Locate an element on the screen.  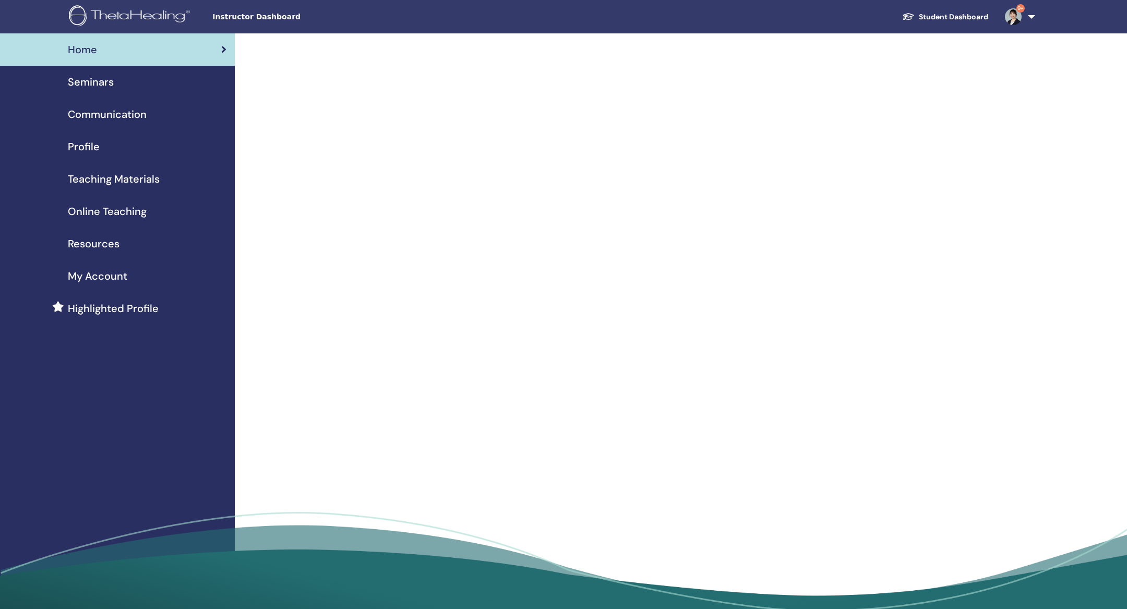
img: graduation-cap-white.svg is located at coordinates (908, 16).